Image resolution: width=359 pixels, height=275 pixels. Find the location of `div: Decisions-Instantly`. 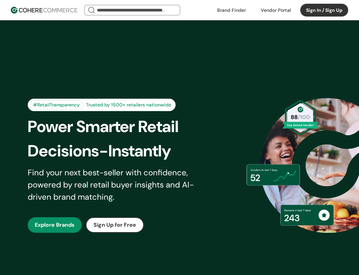

div: Decisions-Instantly is located at coordinates (125, 151).